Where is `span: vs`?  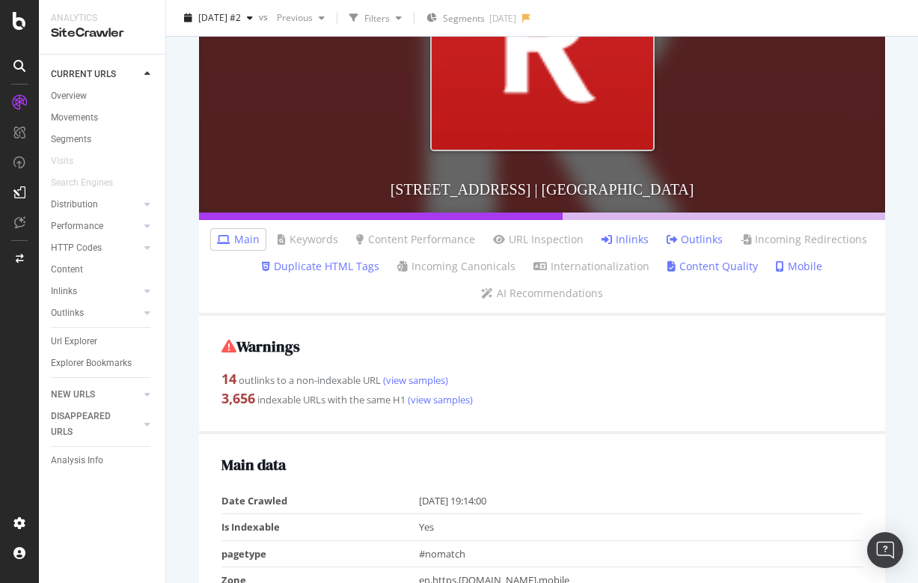 span: vs is located at coordinates (265, 16).